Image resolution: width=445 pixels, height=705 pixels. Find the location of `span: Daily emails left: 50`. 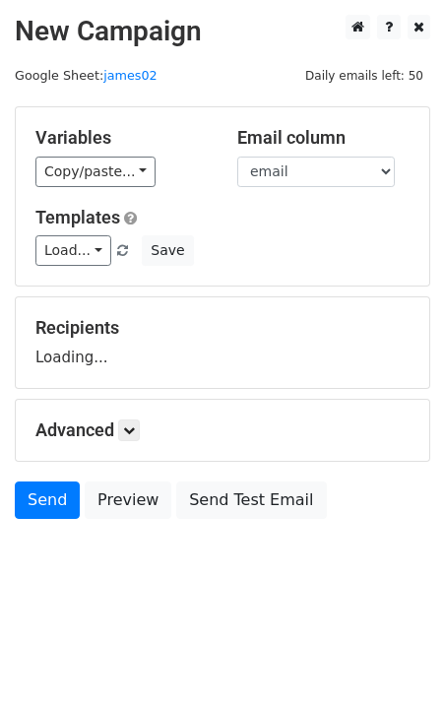

span: Daily emails left: 50 is located at coordinates (364, 76).